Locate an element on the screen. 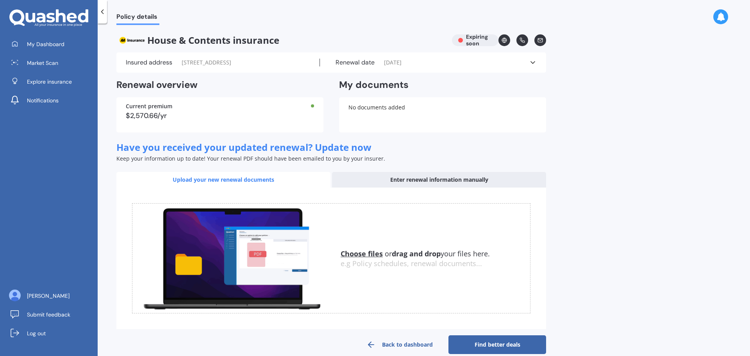 This screenshot has height=356, width=750. label: Insured address is located at coordinates (149, 63).